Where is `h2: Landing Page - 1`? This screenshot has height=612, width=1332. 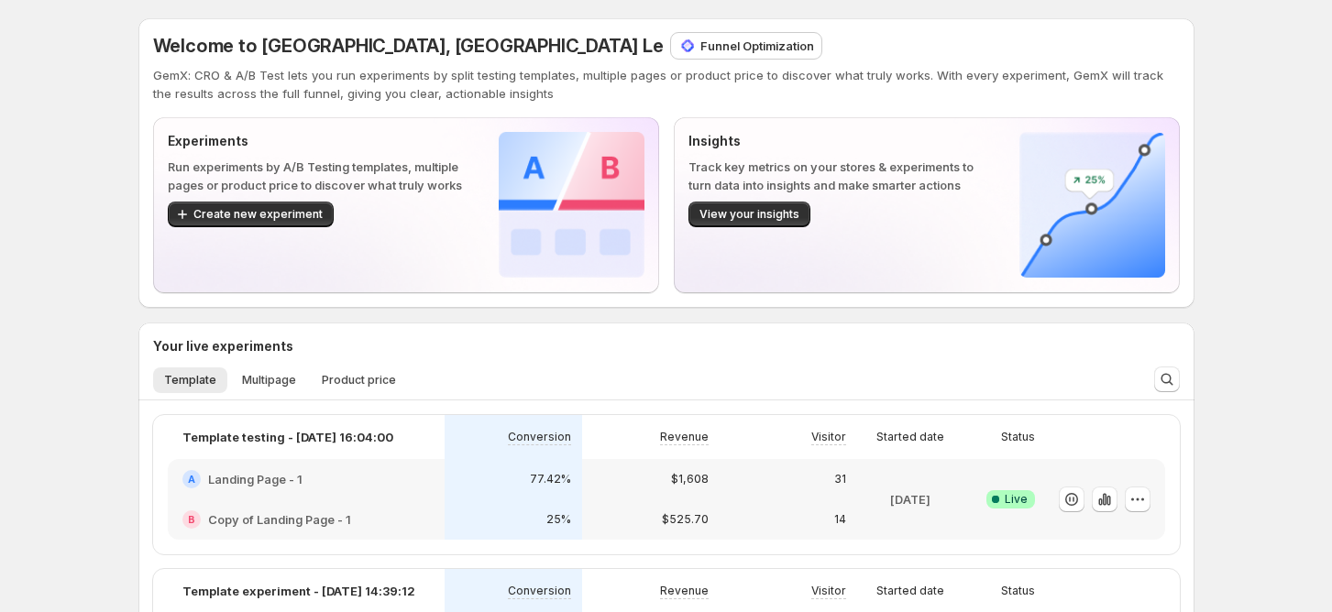 h2: Landing Page - 1 is located at coordinates (255, 479).